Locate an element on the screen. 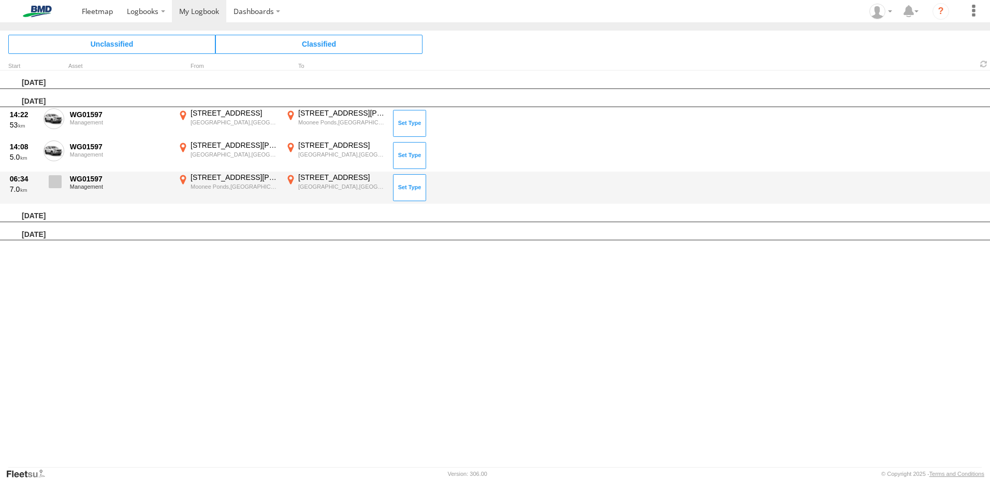  span: Click to view Classified Trips is located at coordinates (319, 44).